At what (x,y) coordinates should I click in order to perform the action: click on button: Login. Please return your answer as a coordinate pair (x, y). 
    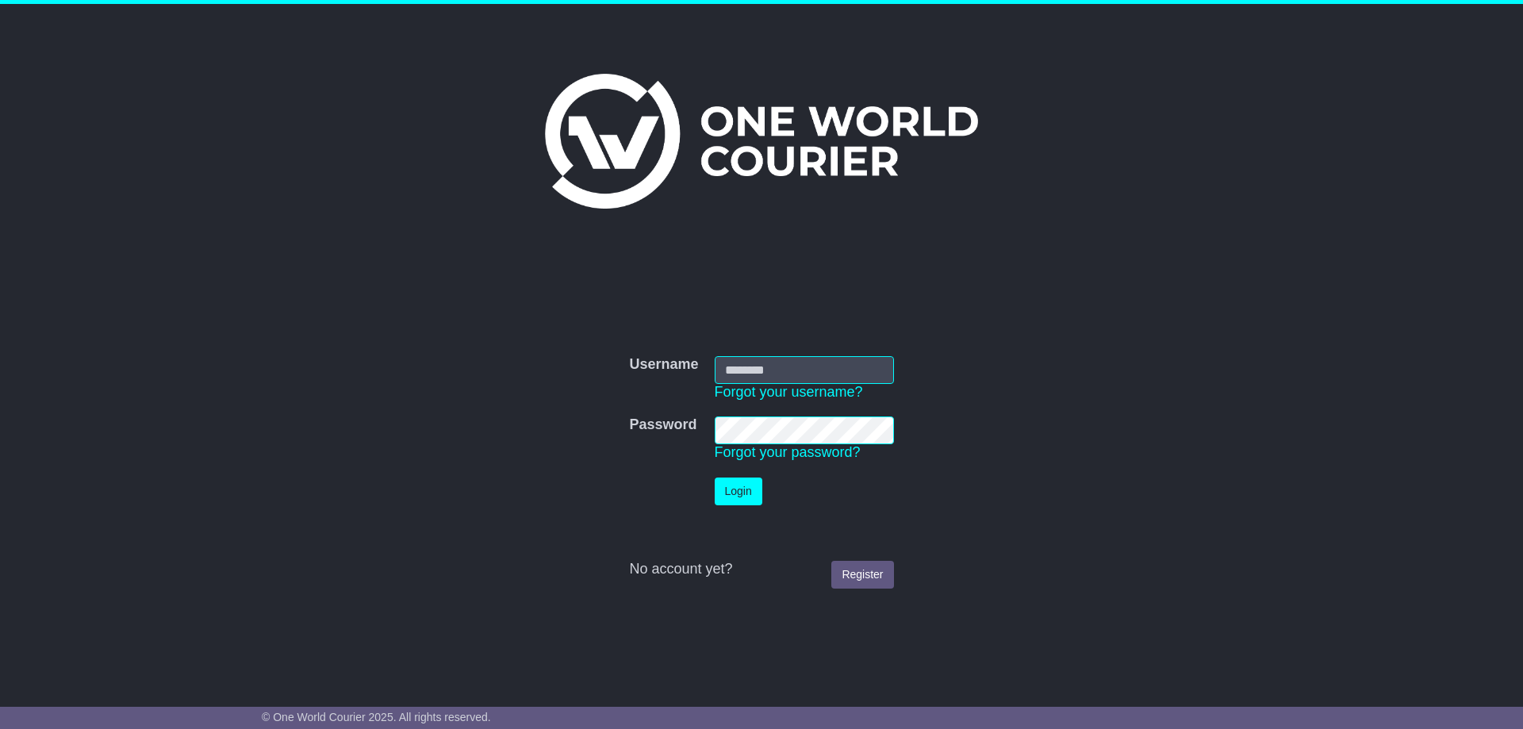
    Looking at the image, I should click on (738, 491).